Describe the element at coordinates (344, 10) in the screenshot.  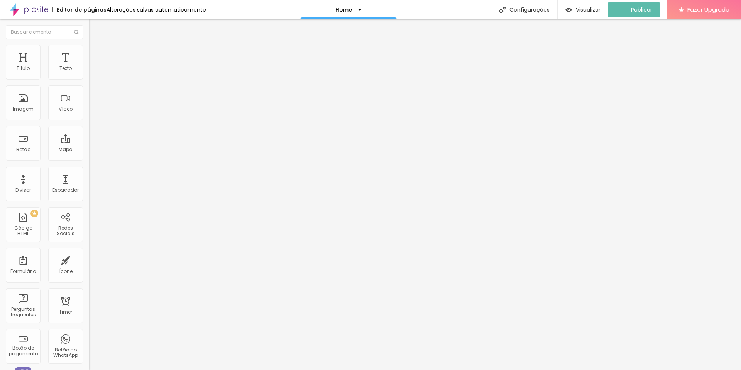
I see `p: Home` at that location.